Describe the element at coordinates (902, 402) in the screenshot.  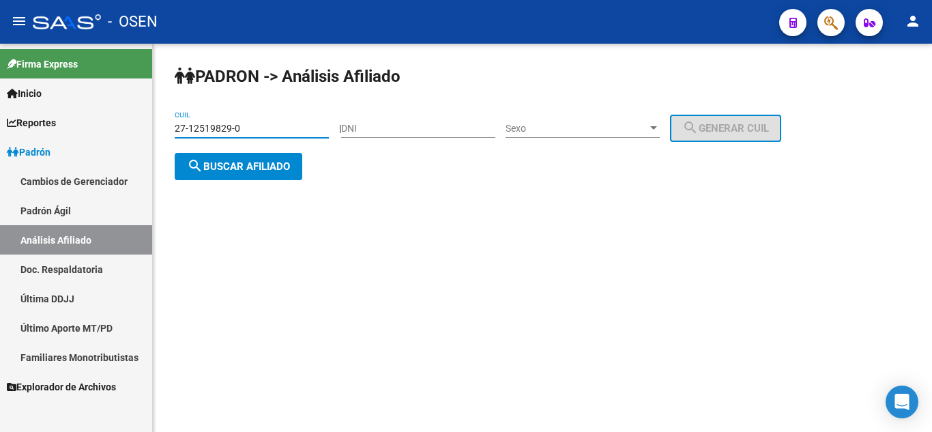
I see `div: Open Intercom Messenger` at that location.